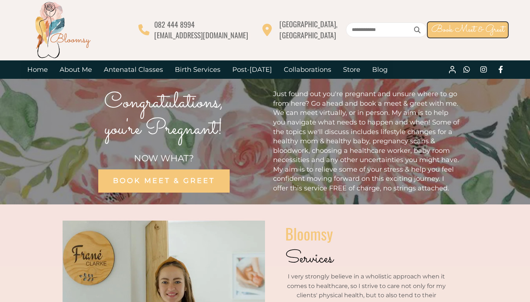 The height and width of the screenshot is (302, 530). Describe the element at coordinates (164, 158) in the screenshot. I see `span: NOW WHAT?` at that location.